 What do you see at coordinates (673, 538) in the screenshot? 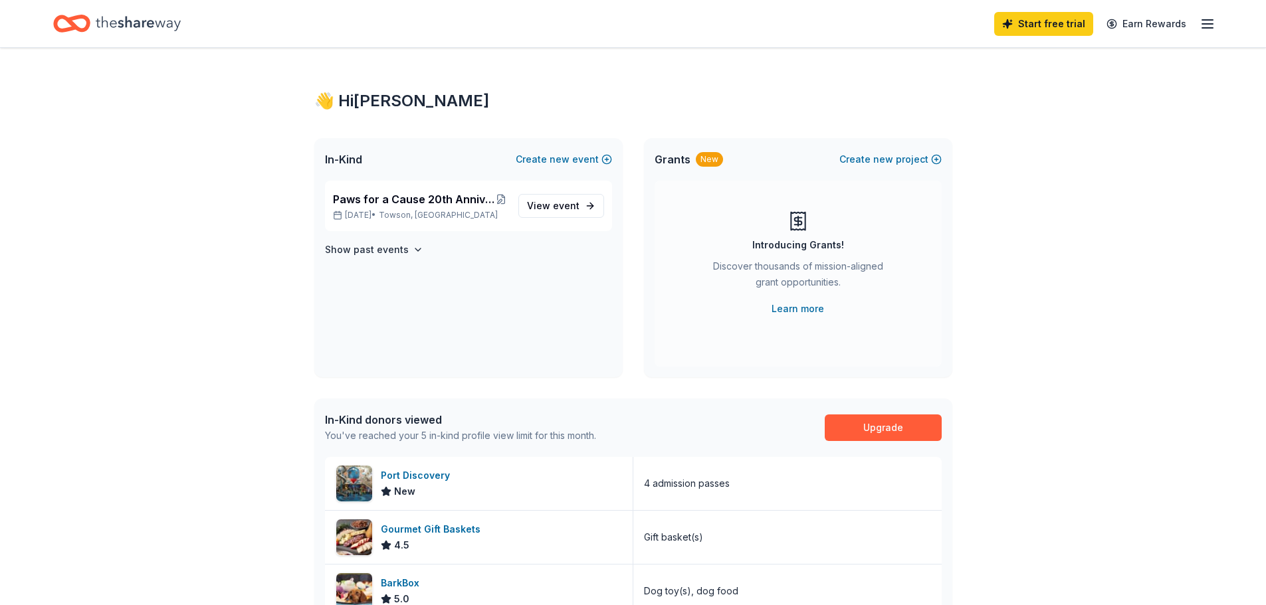
I see `div: Gift basket(s)` at bounding box center [673, 538].